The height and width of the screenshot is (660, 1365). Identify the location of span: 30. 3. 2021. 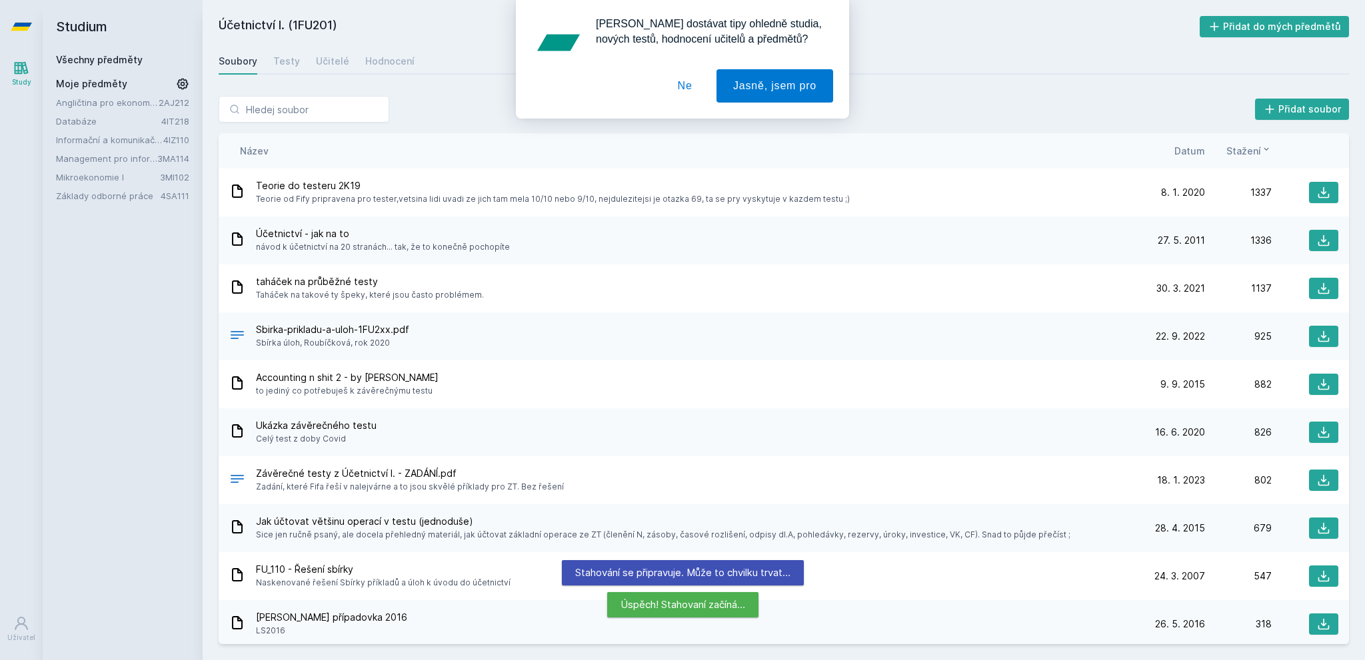
(1180, 289).